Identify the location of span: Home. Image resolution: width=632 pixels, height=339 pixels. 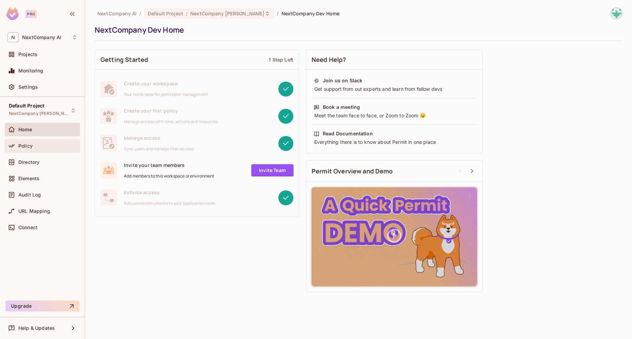
(25, 130).